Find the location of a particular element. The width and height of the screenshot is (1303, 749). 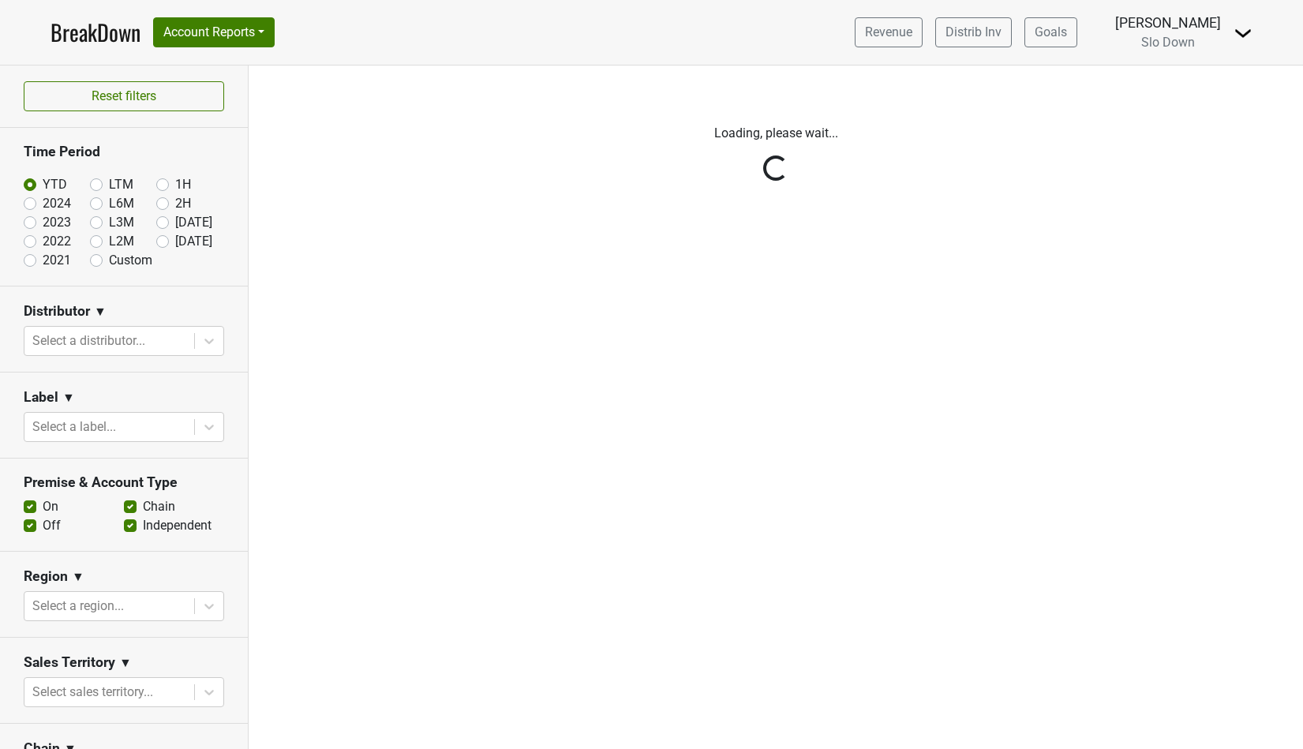

span: Slo Down is located at coordinates (1168, 42).